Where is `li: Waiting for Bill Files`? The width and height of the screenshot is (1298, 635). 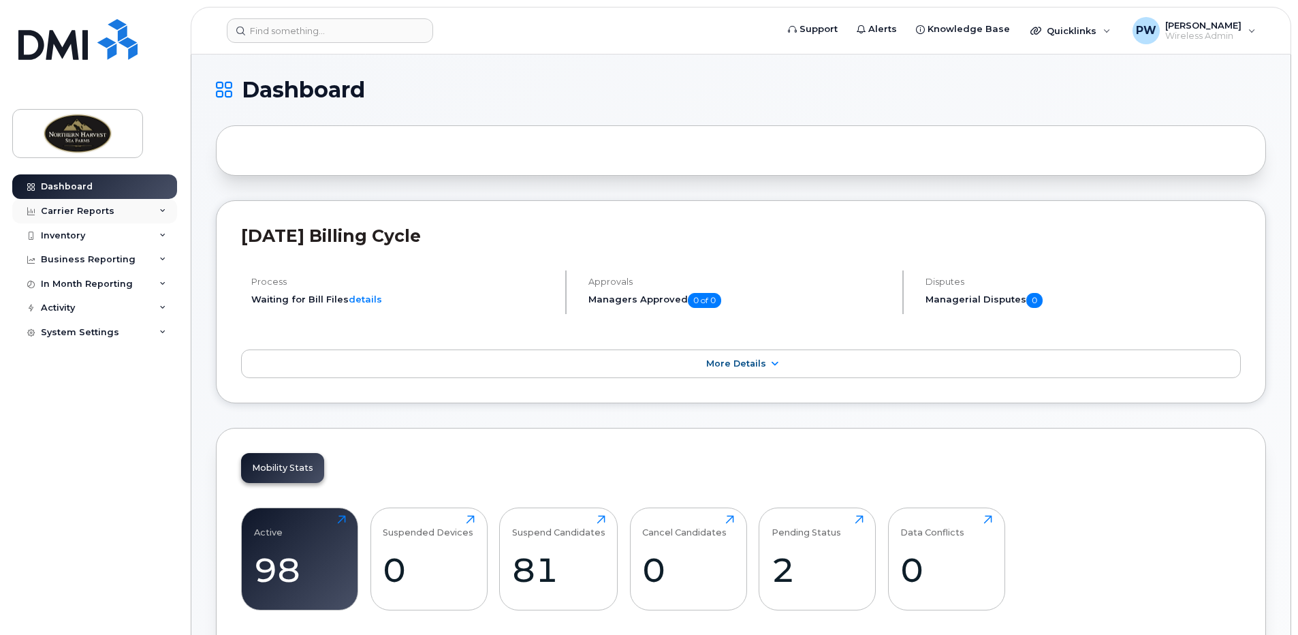 li: Waiting for Bill Files is located at coordinates (403, 299).